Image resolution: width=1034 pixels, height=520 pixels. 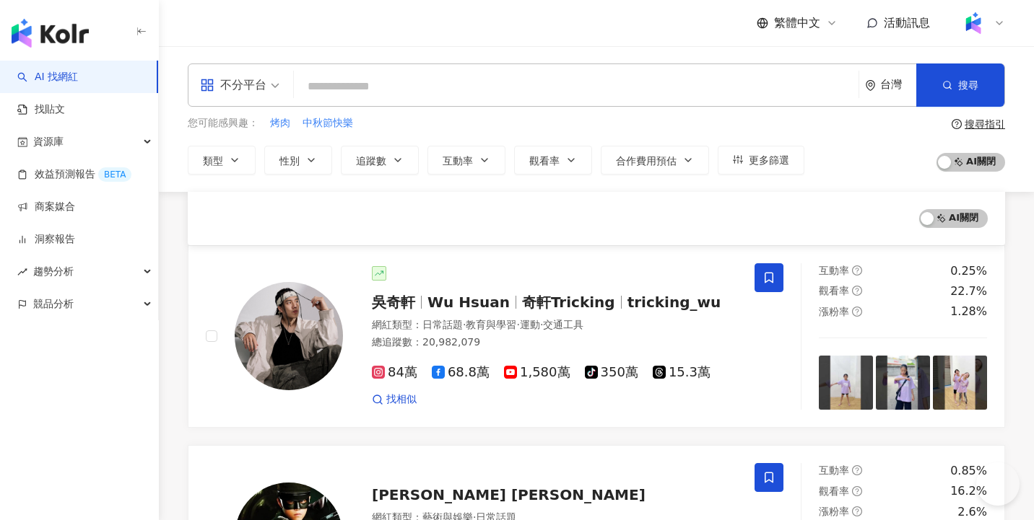 I want to click on img: Kolr%20app%20icon%20%281%29.png, so click(x=973, y=23).